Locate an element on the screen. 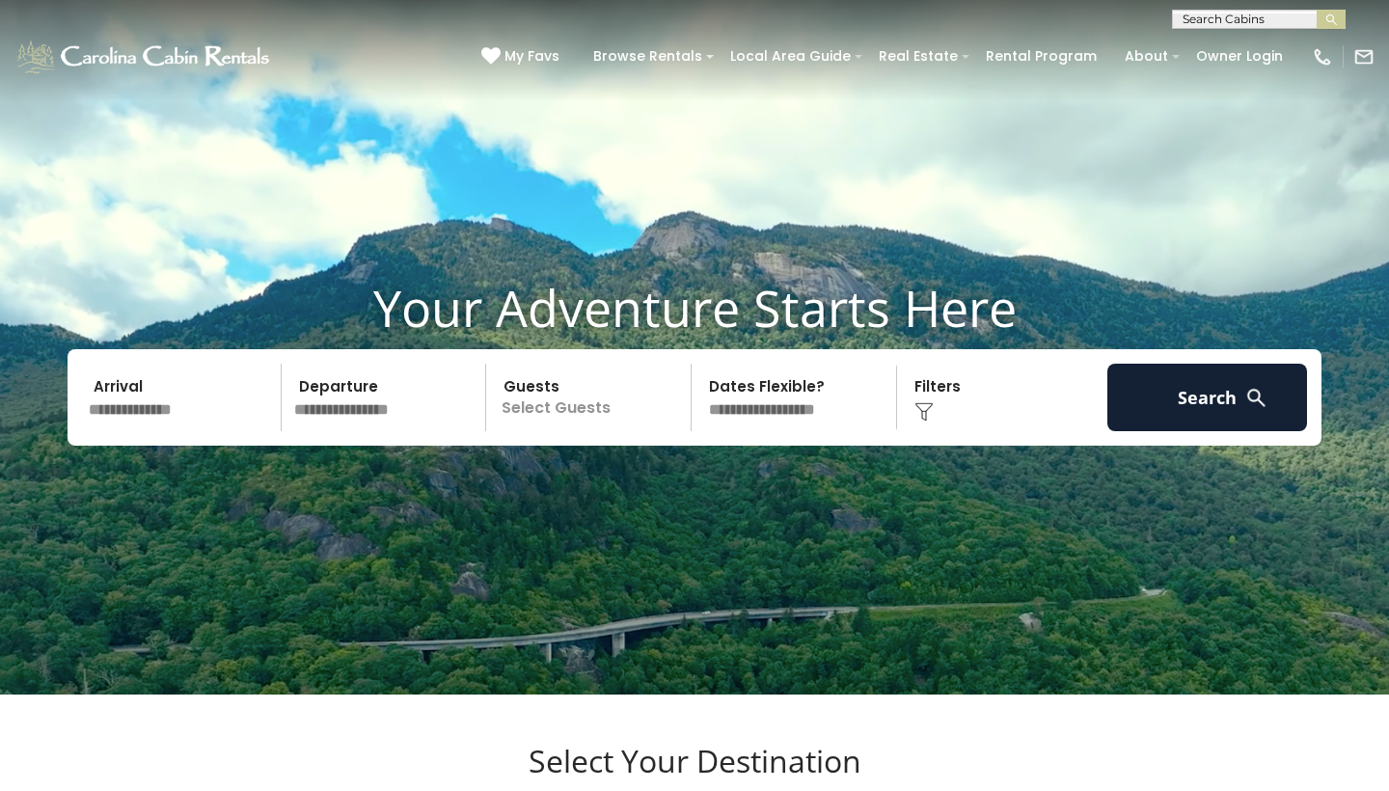 Image resolution: width=1389 pixels, height=791 pixels. img: mail-regular-white.png is located at coordinates (1364, 57).